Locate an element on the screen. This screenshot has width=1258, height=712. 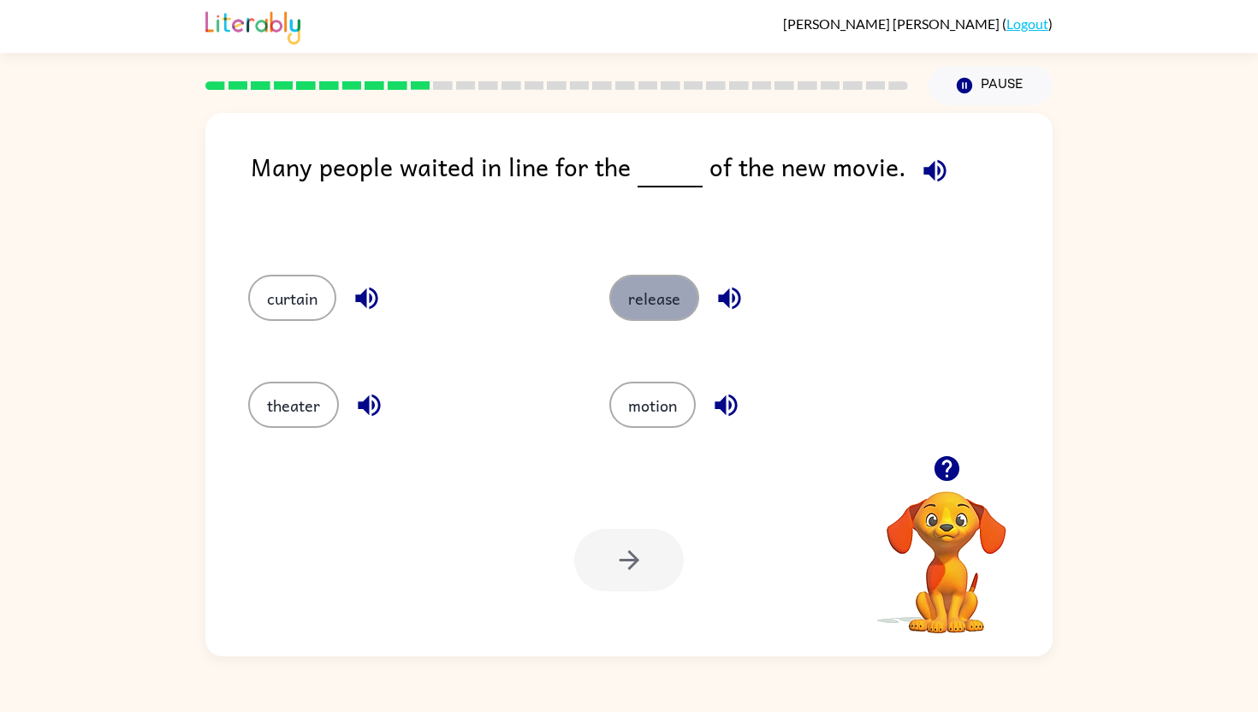
button: curtain is located at coordinates (292, 298).